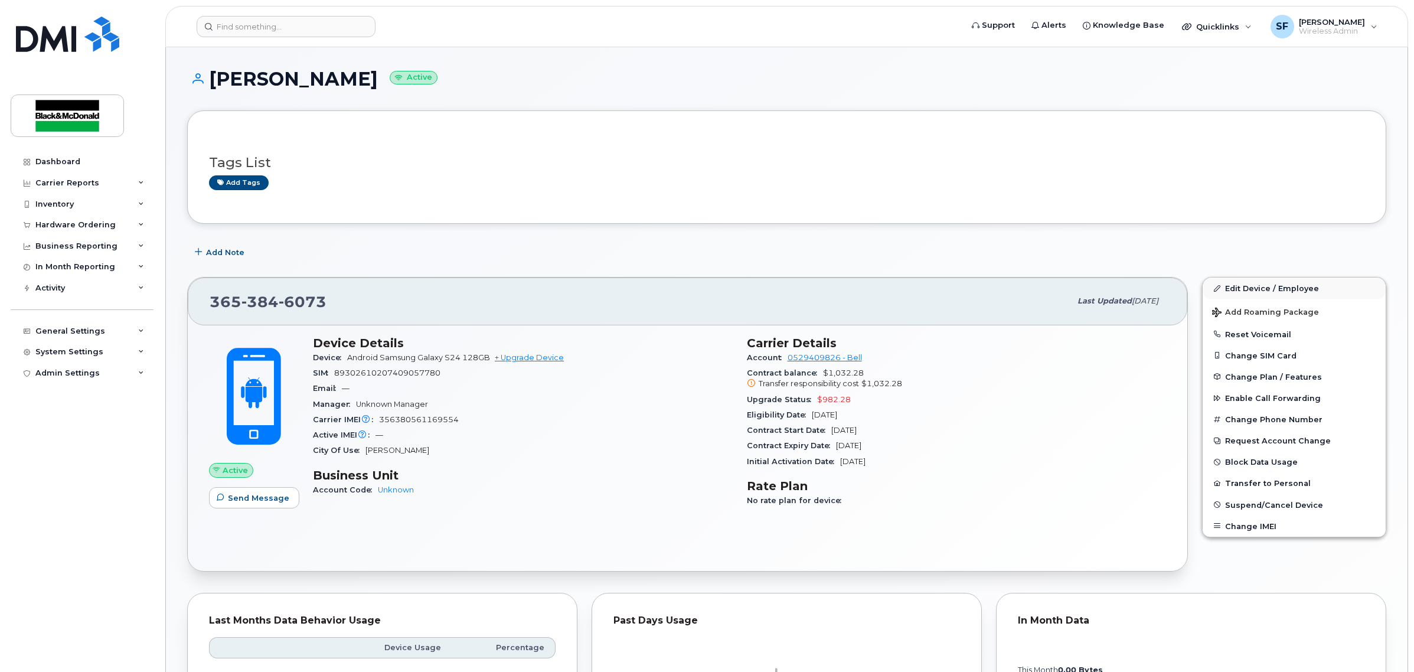  What do you see at coordinates (395, 489) in the screenshot?
I see `a: Unknown` at bounding box center [395, 489].